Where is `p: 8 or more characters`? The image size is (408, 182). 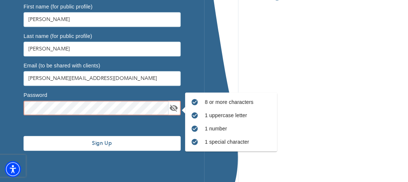
p: 8 or more characters is located at coordinates (238, 102).